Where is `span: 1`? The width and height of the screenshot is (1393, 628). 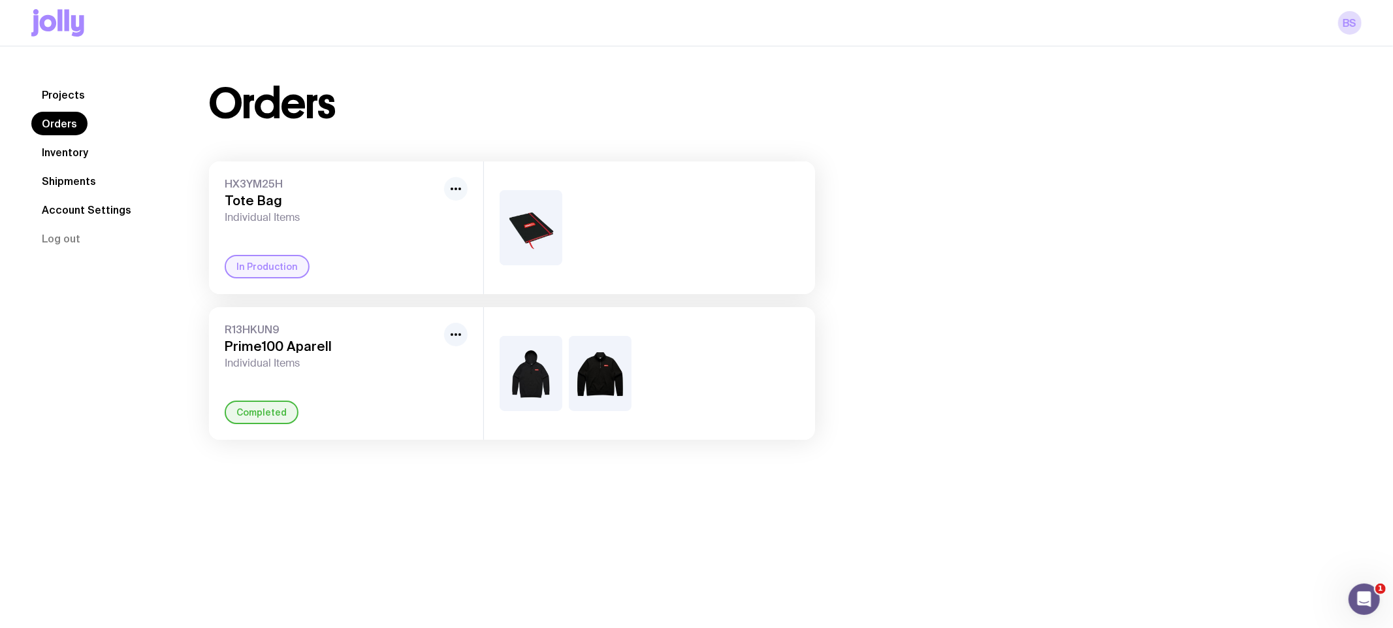 span: 1 is located at coordinates (1380, 588).